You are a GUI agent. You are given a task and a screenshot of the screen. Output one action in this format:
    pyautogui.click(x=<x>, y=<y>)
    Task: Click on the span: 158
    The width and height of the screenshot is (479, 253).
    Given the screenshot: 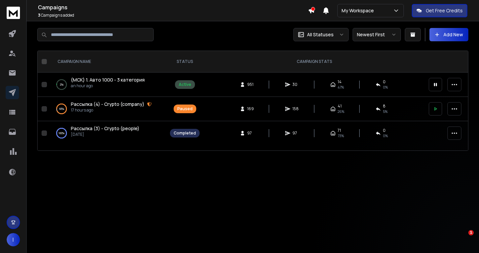 What is the action you would take?
    pyautogui.click(x=295, y=109)
    